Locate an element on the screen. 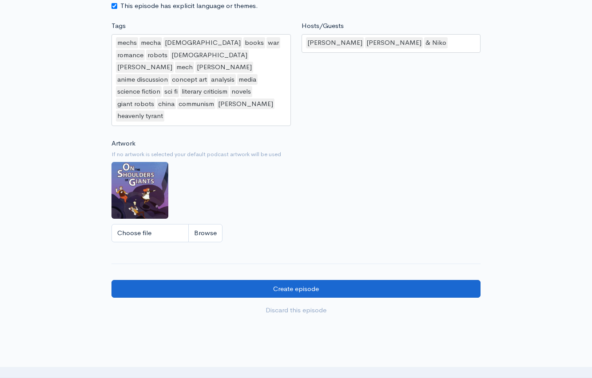 The height and width of the screenshot is (378, 592). label: This episode has explicit language or themes. is located at coordinates (189, 6).